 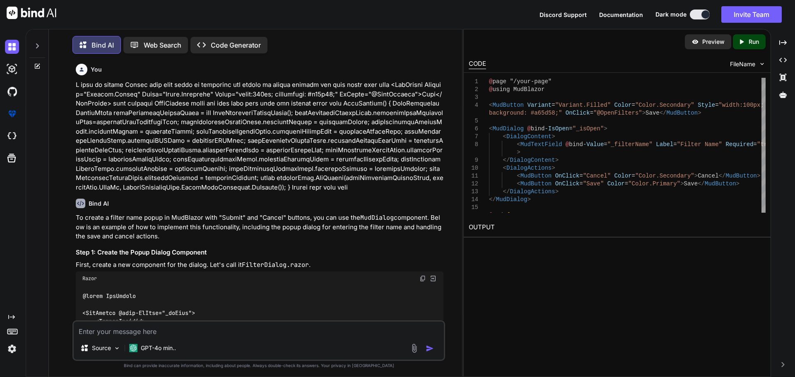 I want to click on div: 8, so click(x=474, y=145).